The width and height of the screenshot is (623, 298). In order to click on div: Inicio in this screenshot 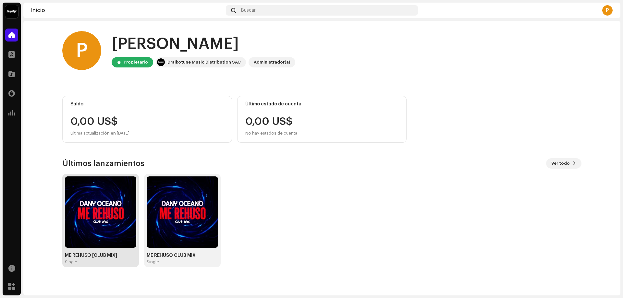, I will do `click(127, 10)`.